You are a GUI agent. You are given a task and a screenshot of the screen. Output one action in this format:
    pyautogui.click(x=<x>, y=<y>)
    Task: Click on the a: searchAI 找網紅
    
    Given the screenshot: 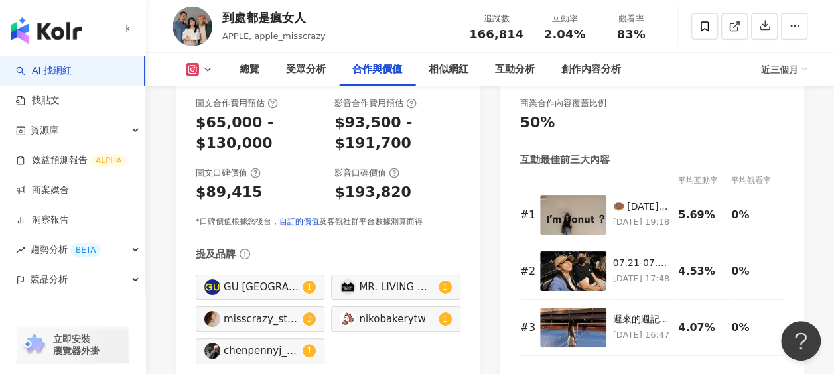 What is the action you would take?
    pyautogui.click(x=44, y=71)
    